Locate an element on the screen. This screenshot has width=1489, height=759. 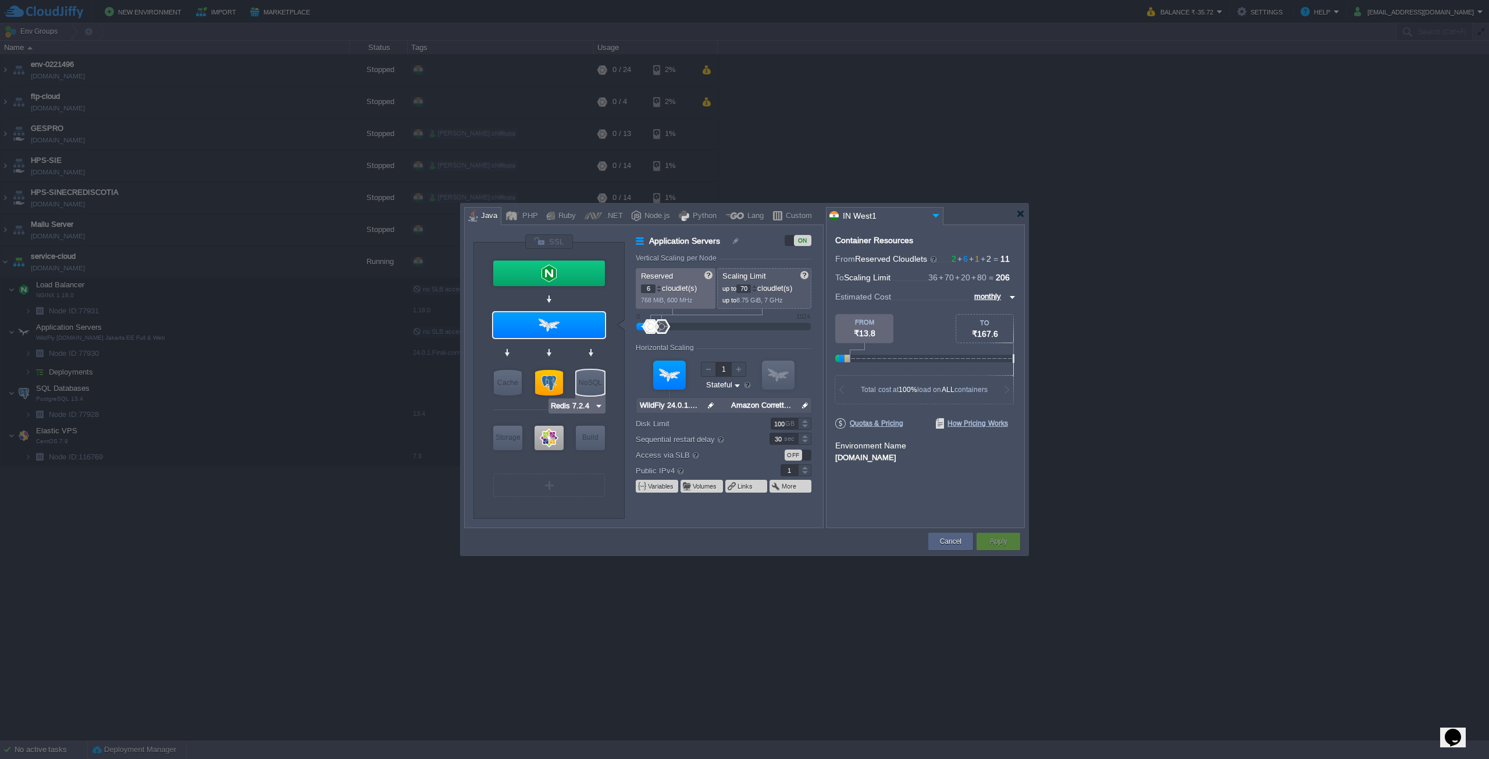
div: .NET is located at coordinates (613, 216).